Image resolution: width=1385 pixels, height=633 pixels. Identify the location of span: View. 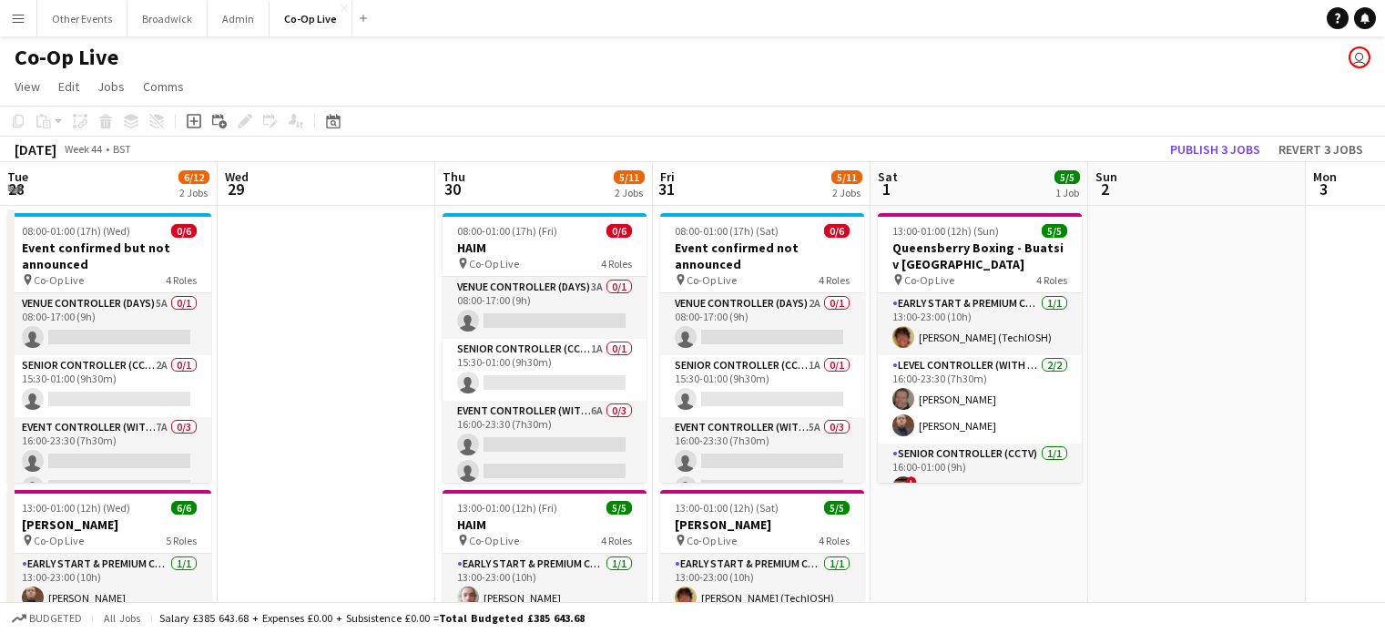
(27, 86).